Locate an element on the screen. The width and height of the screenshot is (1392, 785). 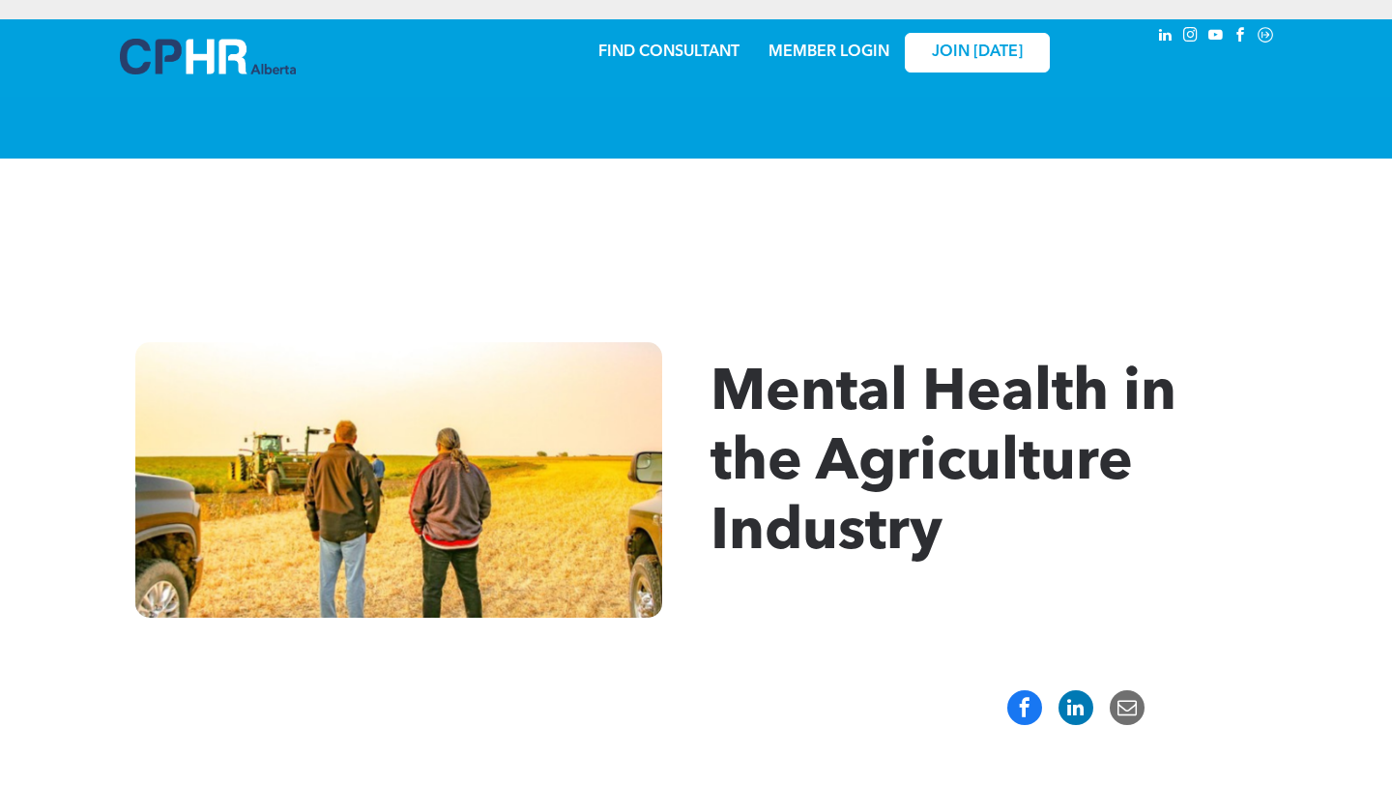
a: MEMBER LOGIN is located at coordinates (829, 52).